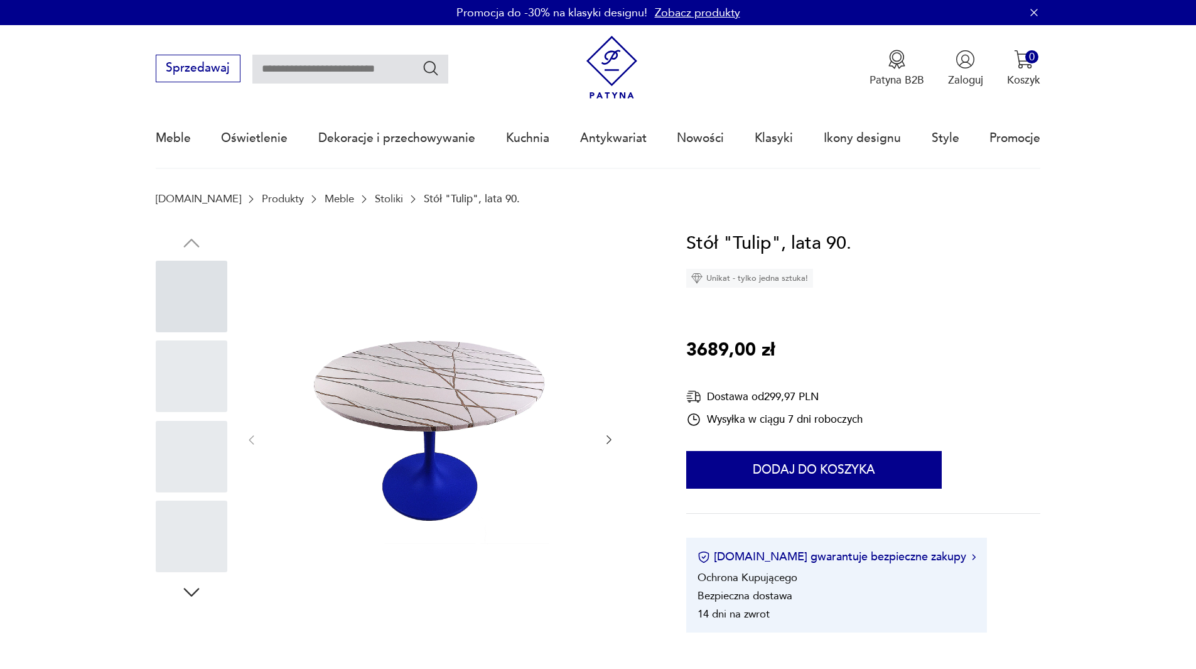  I want to click on p: Stół "Tulip", lata 90., so click(472, 198).